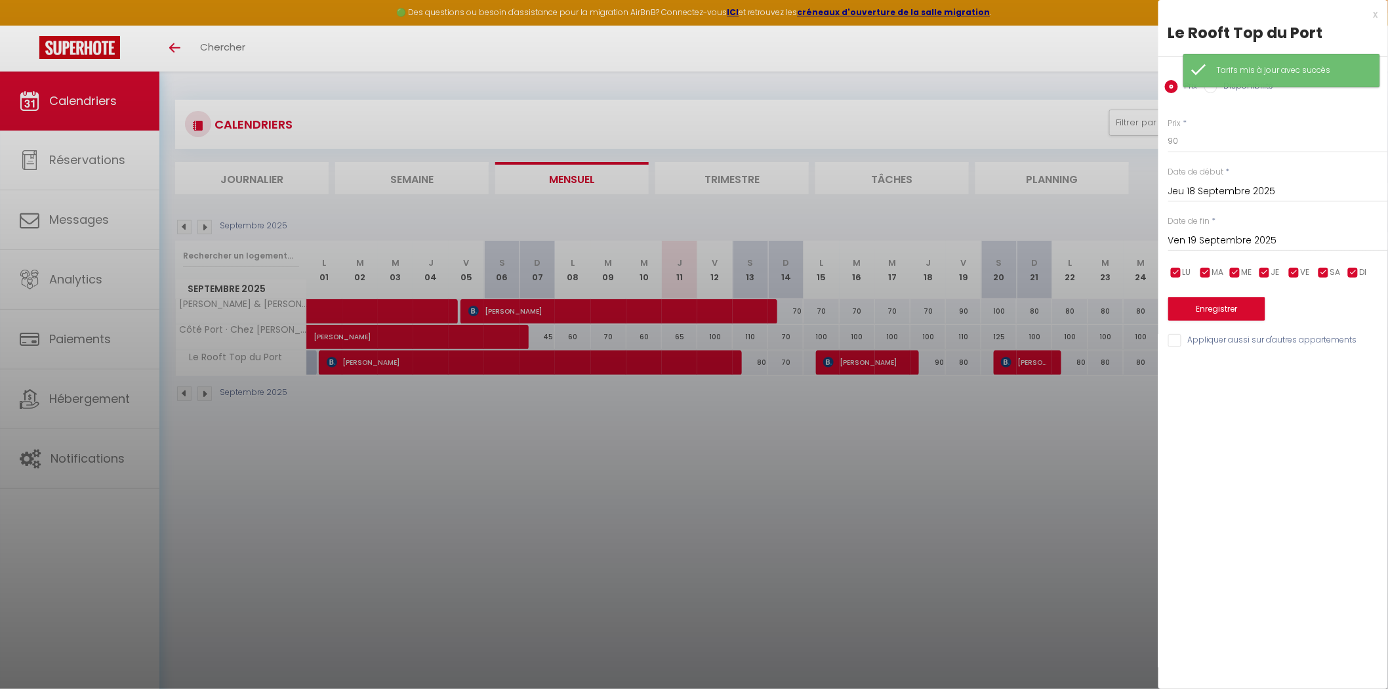 Image resolution: width=1388 pixels, height=689 pixels. I want to click on button: Enregistrer, so click(1217, 309).